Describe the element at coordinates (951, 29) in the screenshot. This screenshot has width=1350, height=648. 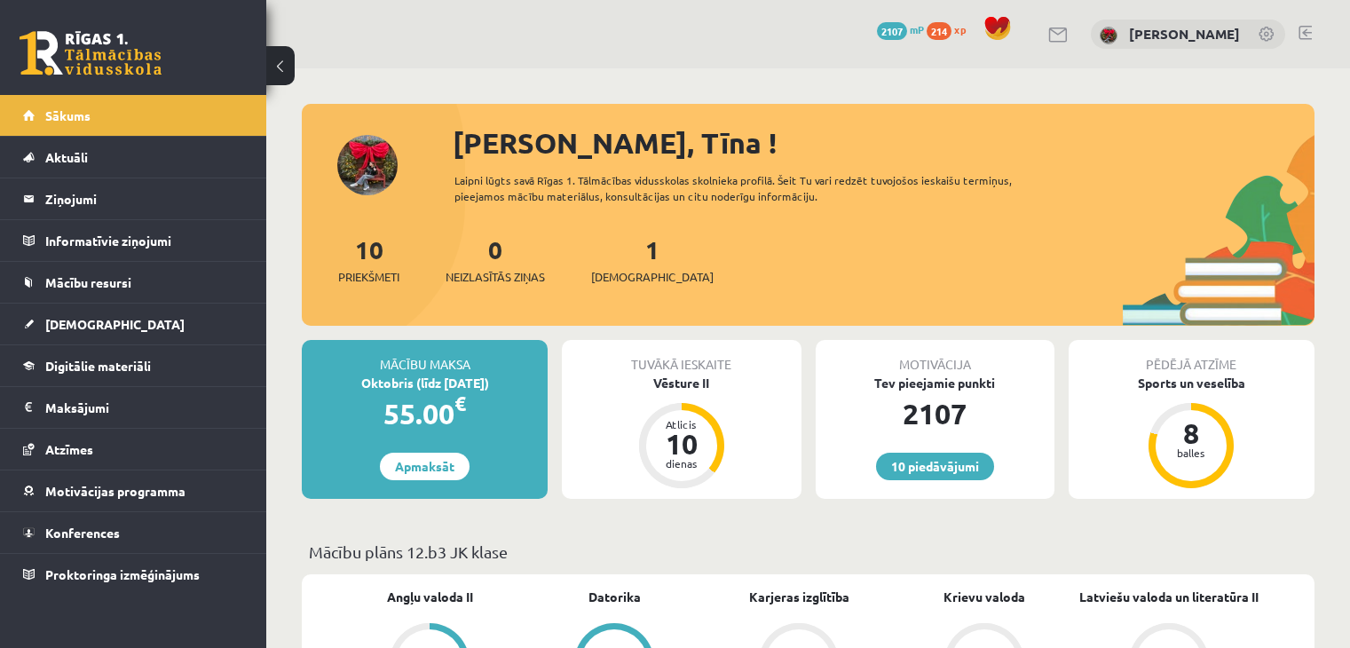
I see `a: 214 xp` at that location.